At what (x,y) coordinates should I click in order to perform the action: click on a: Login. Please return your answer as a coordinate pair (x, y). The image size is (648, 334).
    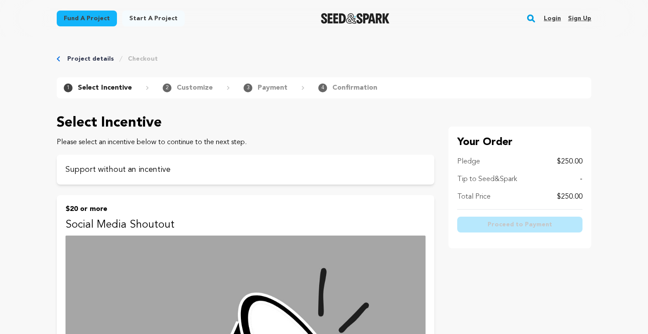
    Looking at the image, I should click on (552, 18).